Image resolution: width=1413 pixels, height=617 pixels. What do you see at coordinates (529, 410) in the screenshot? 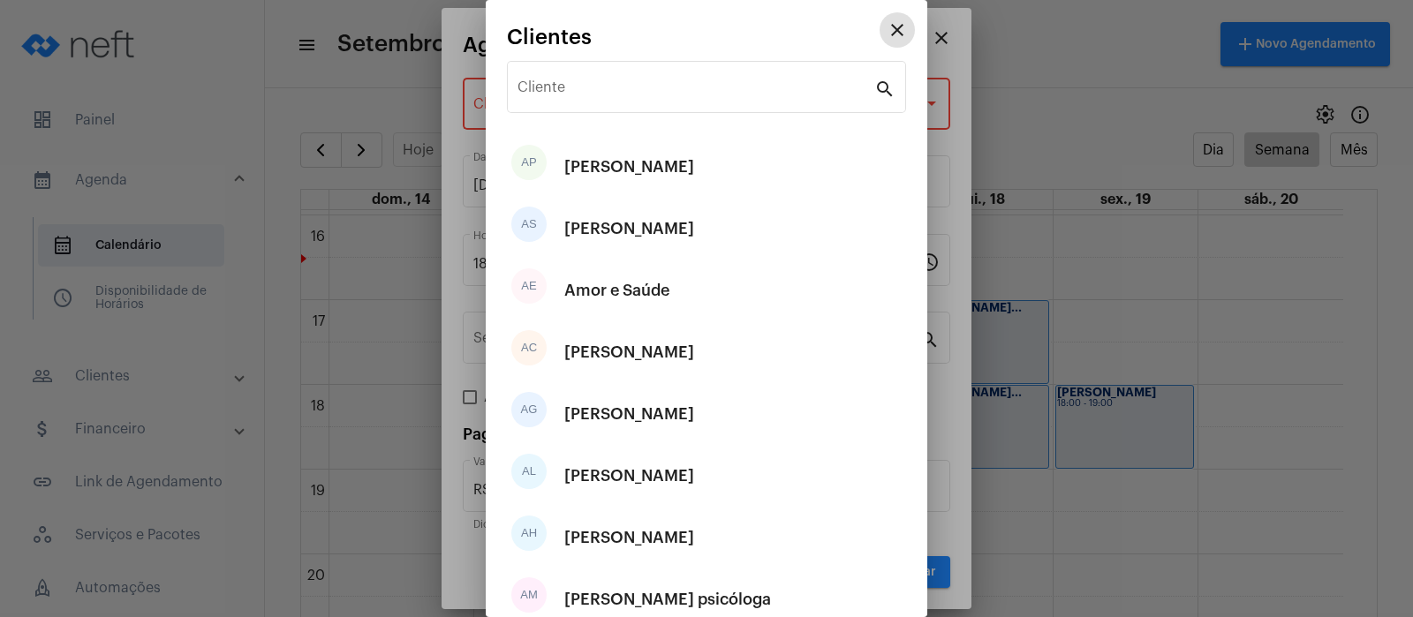
I see `div: AG` at bounding box center [529, 410].